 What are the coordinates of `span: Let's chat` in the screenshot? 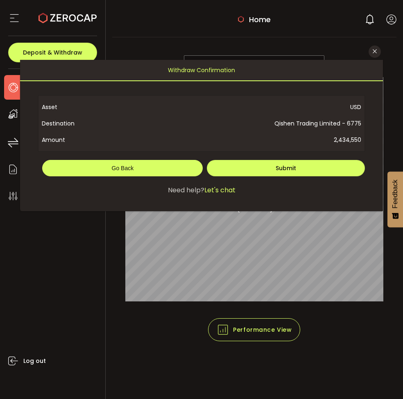 It's located at (220, 190).